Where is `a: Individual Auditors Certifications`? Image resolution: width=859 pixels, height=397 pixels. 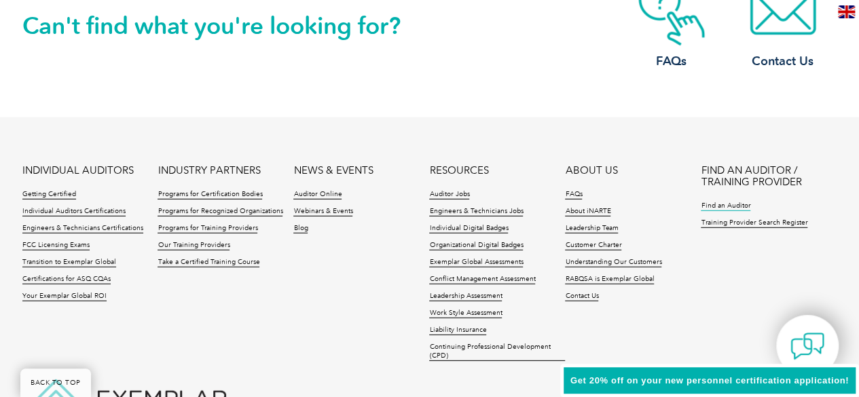 a: Individual Auditors Certifications is located at coordinates (74, 212).